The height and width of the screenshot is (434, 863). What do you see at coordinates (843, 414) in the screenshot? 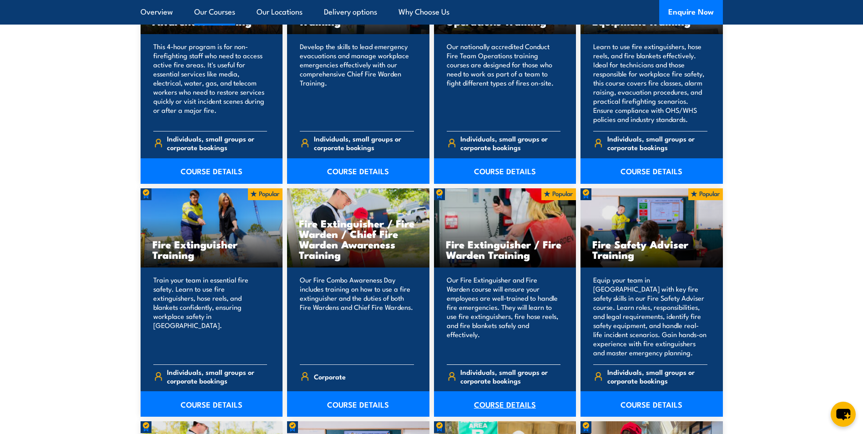
I see `button: chat-button` at bounding box center [843, 414].